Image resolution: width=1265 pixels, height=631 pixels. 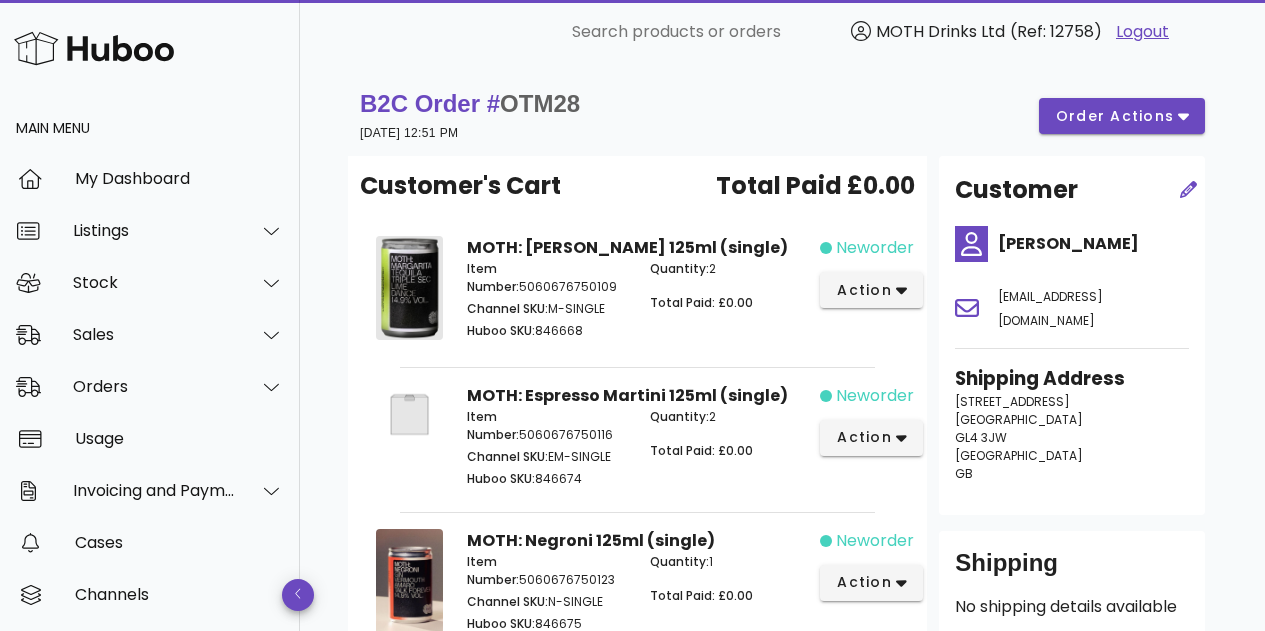 I want to click on h3: Shipping Address, so click(x=1072, y=379).